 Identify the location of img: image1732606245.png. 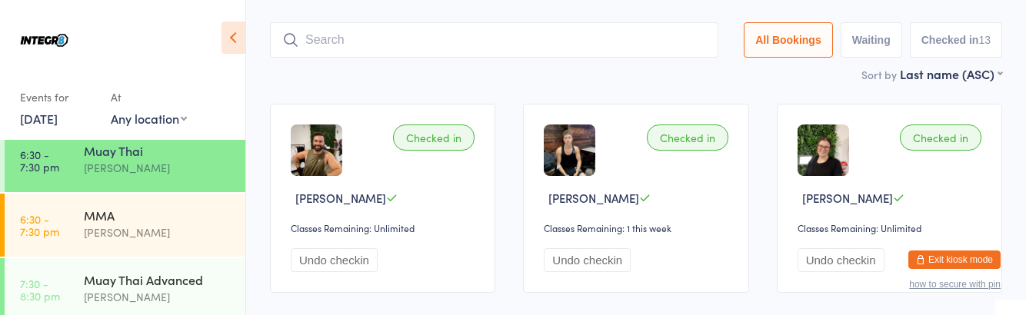
(569, 150).